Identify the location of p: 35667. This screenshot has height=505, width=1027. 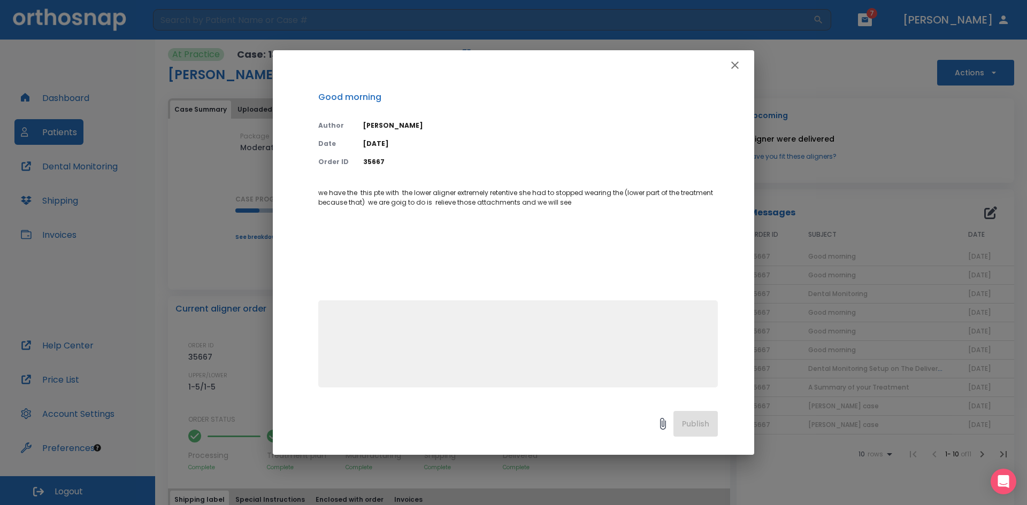
(540, 162).